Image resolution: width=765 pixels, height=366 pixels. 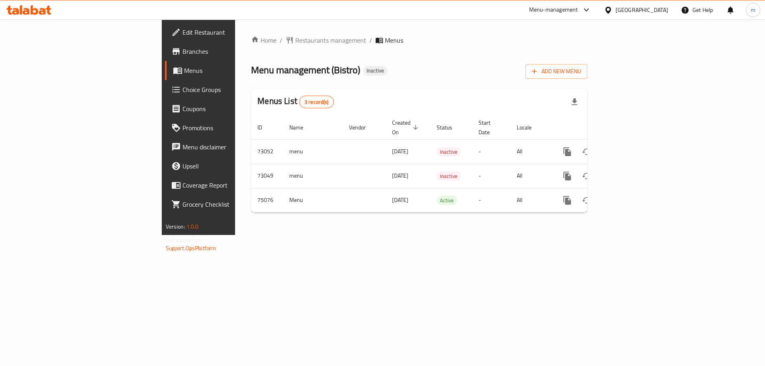 I want to click on div: Total records count, so click(x=316, y=102).